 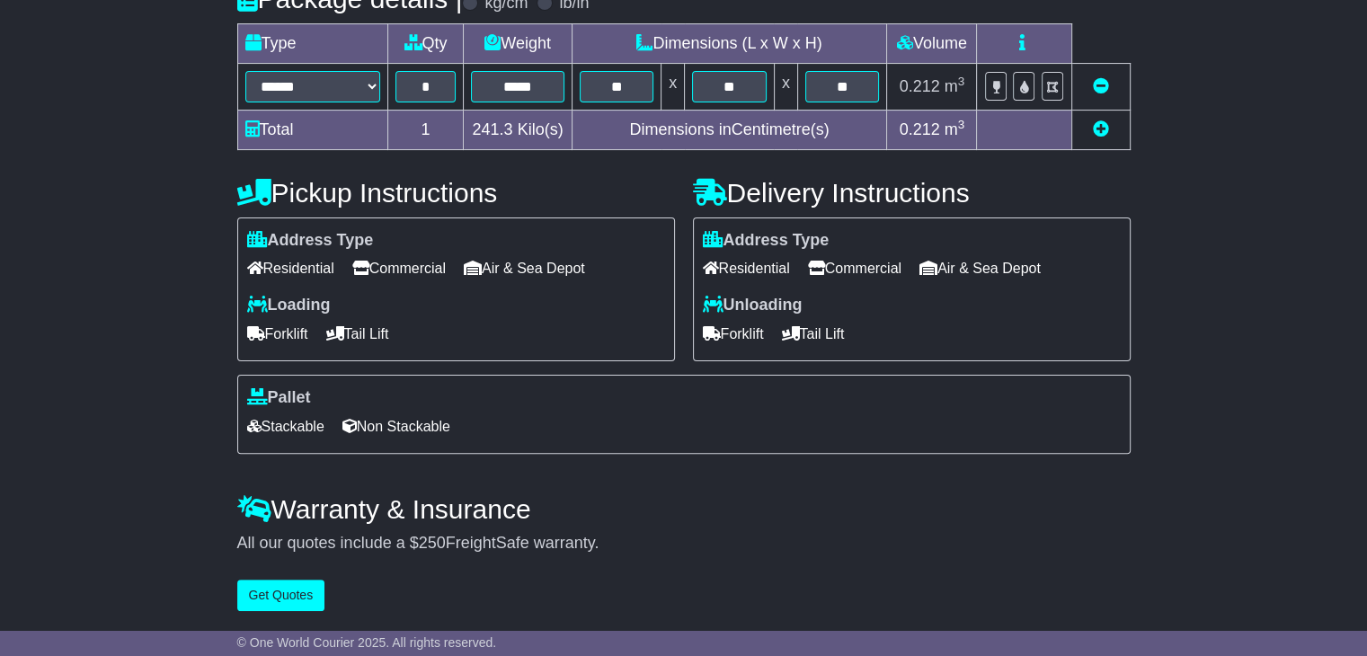 What do you see at coordinates (729, 129) in the screenshot?
I see `td: Dimensions in Centimetre(s)` at bounding box center [729, 129].